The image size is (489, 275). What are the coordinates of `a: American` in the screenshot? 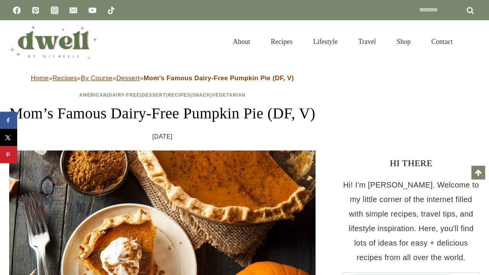 It's located at (93, 95).